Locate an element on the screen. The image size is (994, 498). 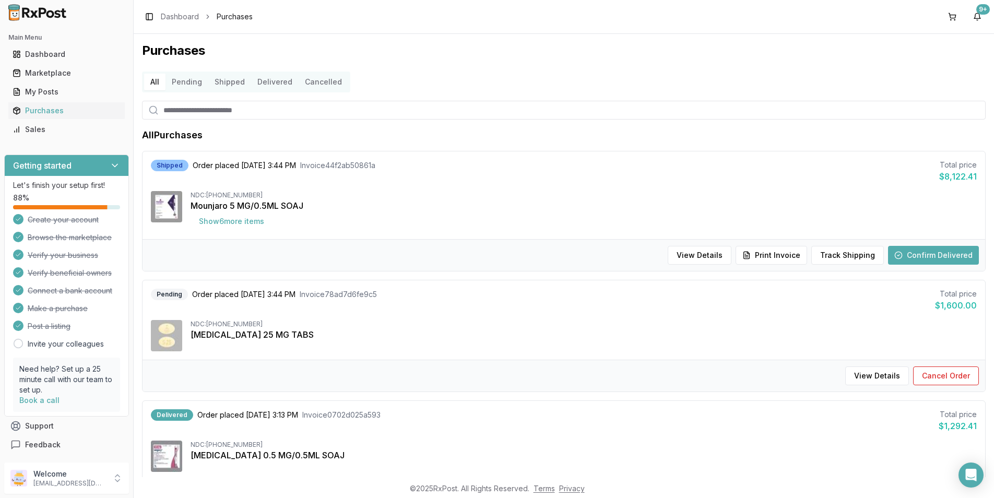
button: Support is located at coordinates (66, 426).